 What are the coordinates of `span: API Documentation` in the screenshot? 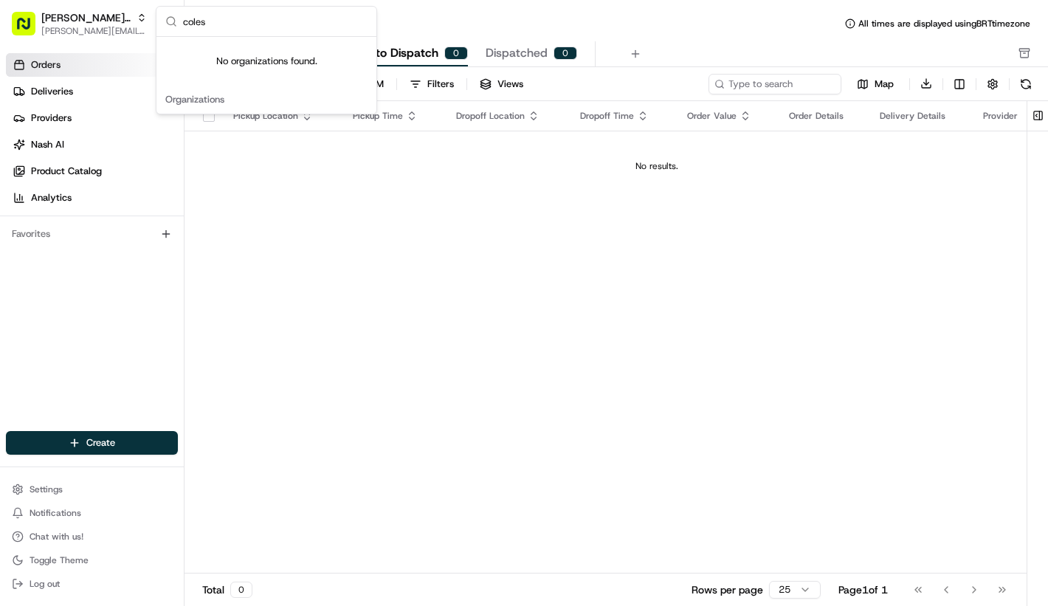 It's located at (188, 337).